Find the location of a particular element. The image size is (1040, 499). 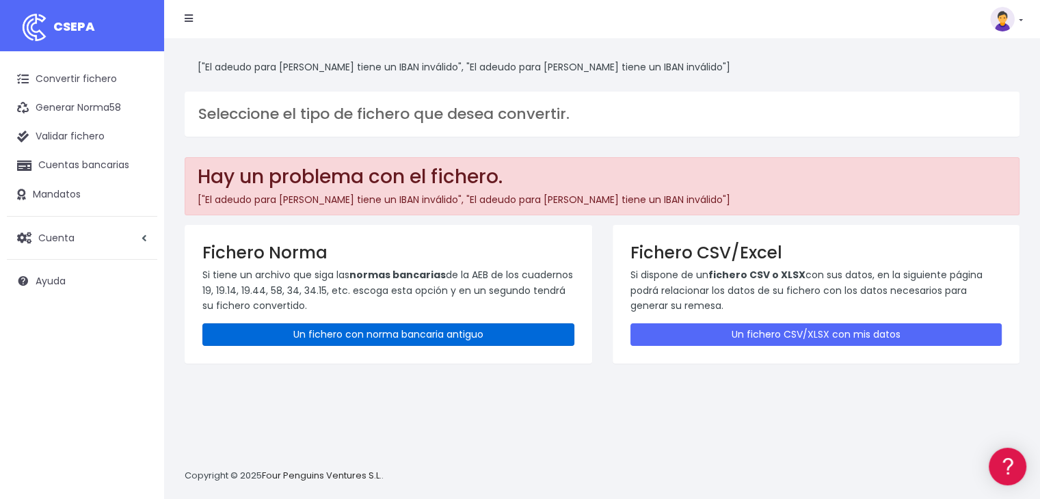

span: Ayuda is located at coordinates (51, 281).